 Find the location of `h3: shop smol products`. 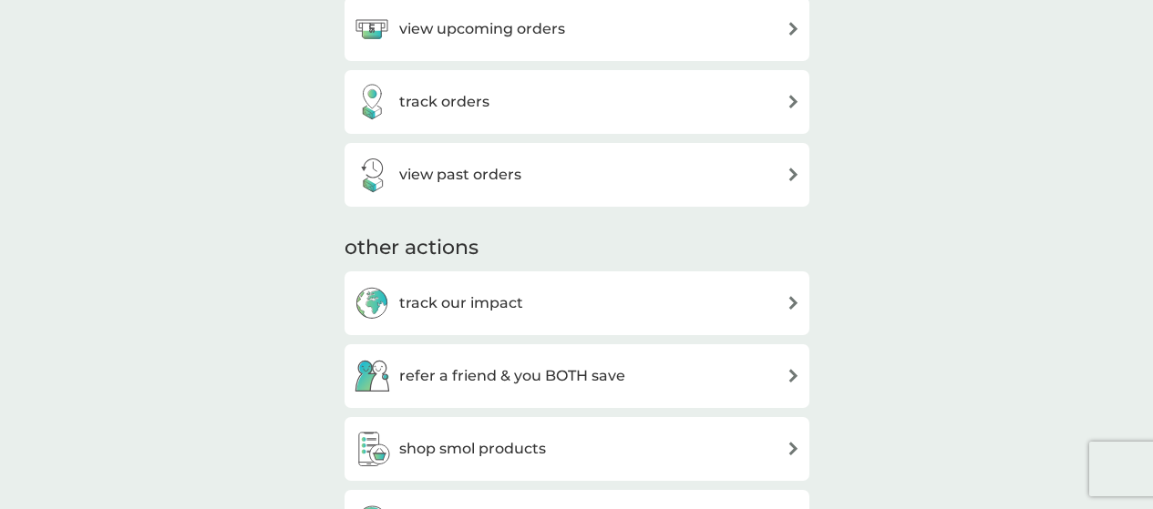

h3: shop smol products is located at coordinates (472, 449).